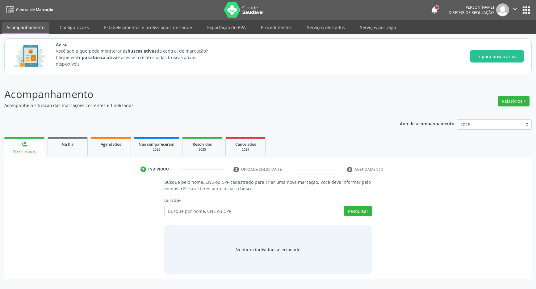 This screenshot has width=536, height=289. I want to click on img: img, so click(503, 10).